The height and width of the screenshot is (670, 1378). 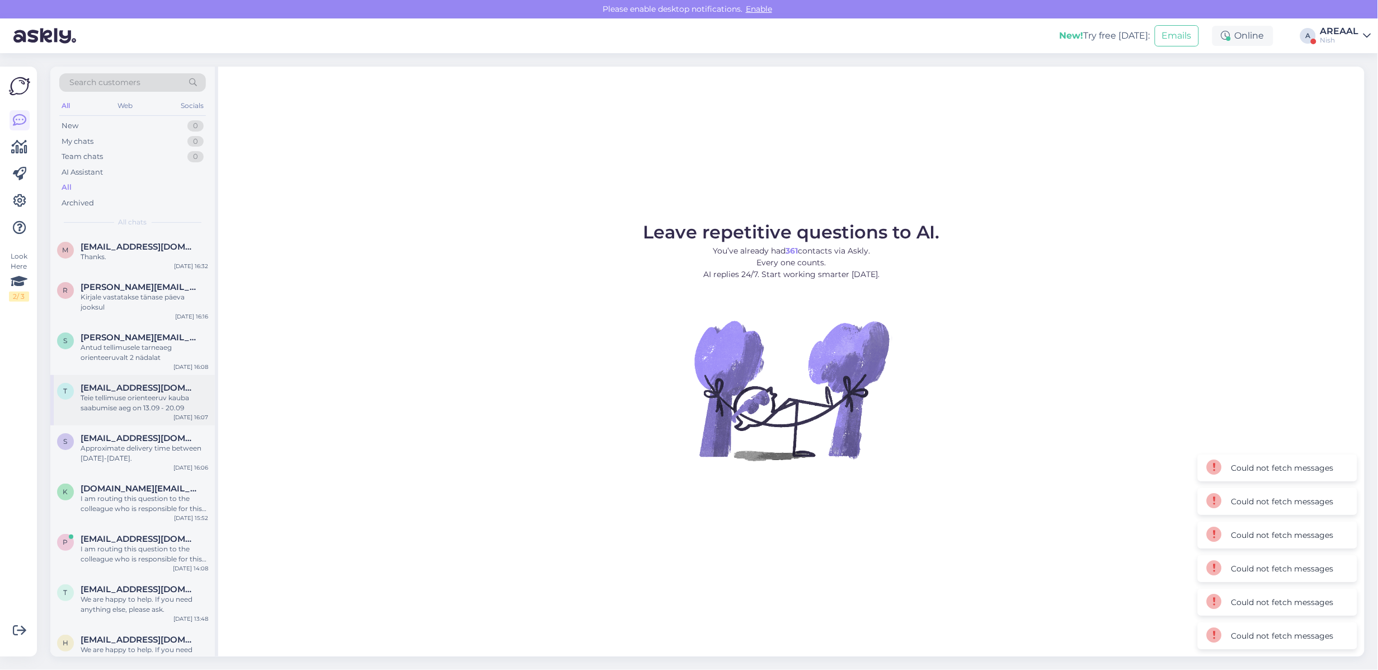 What do you see at coordinates (792, 251) in the screenshot?
I see `b: 361` at bounding box center [792, 251].